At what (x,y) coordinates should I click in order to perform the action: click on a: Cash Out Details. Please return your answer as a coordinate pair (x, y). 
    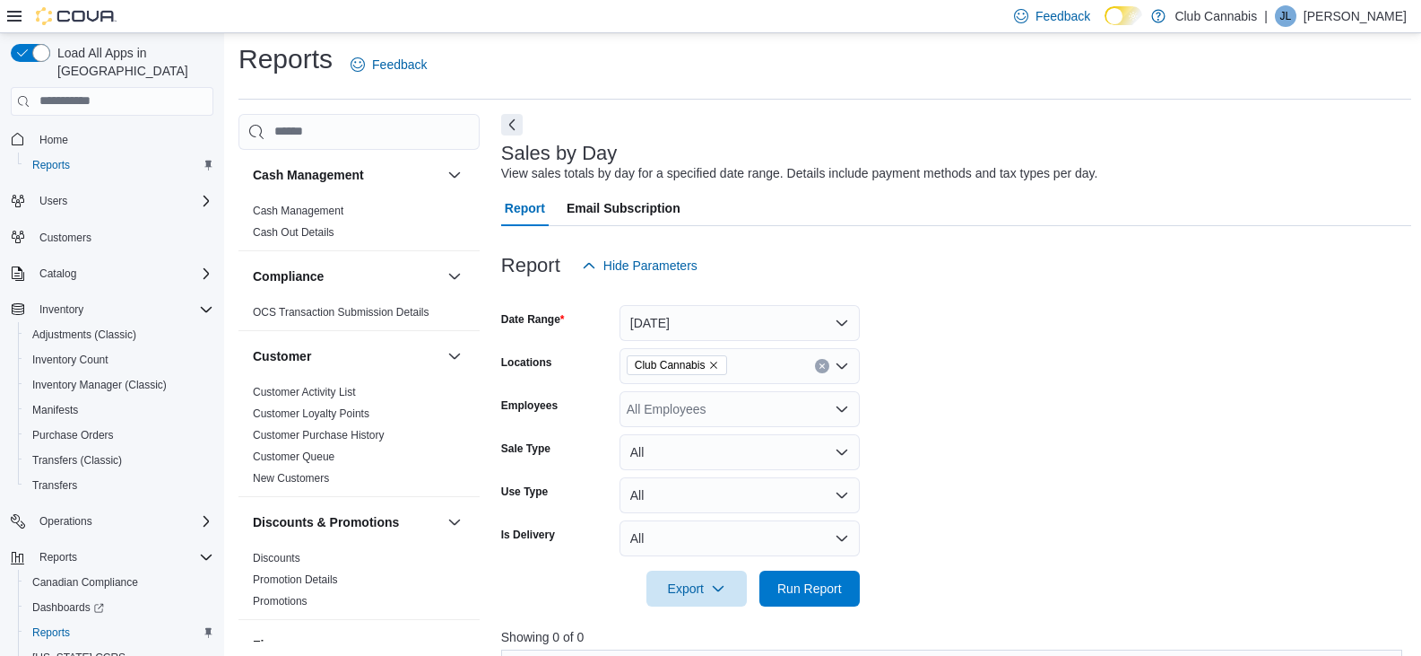
    Looking at the image, I should click on (293, 232).